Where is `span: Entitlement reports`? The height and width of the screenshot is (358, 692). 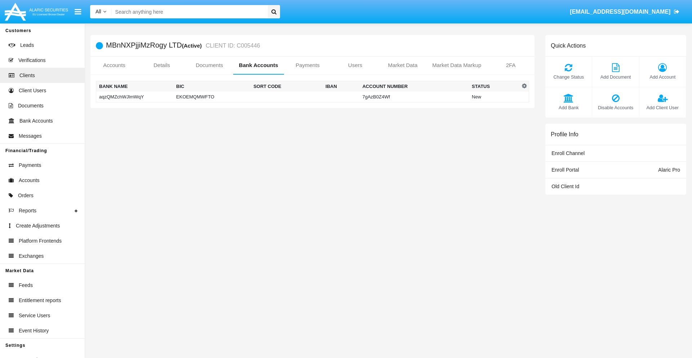
span: Entitlement reports is located at coordinates (40, 300).